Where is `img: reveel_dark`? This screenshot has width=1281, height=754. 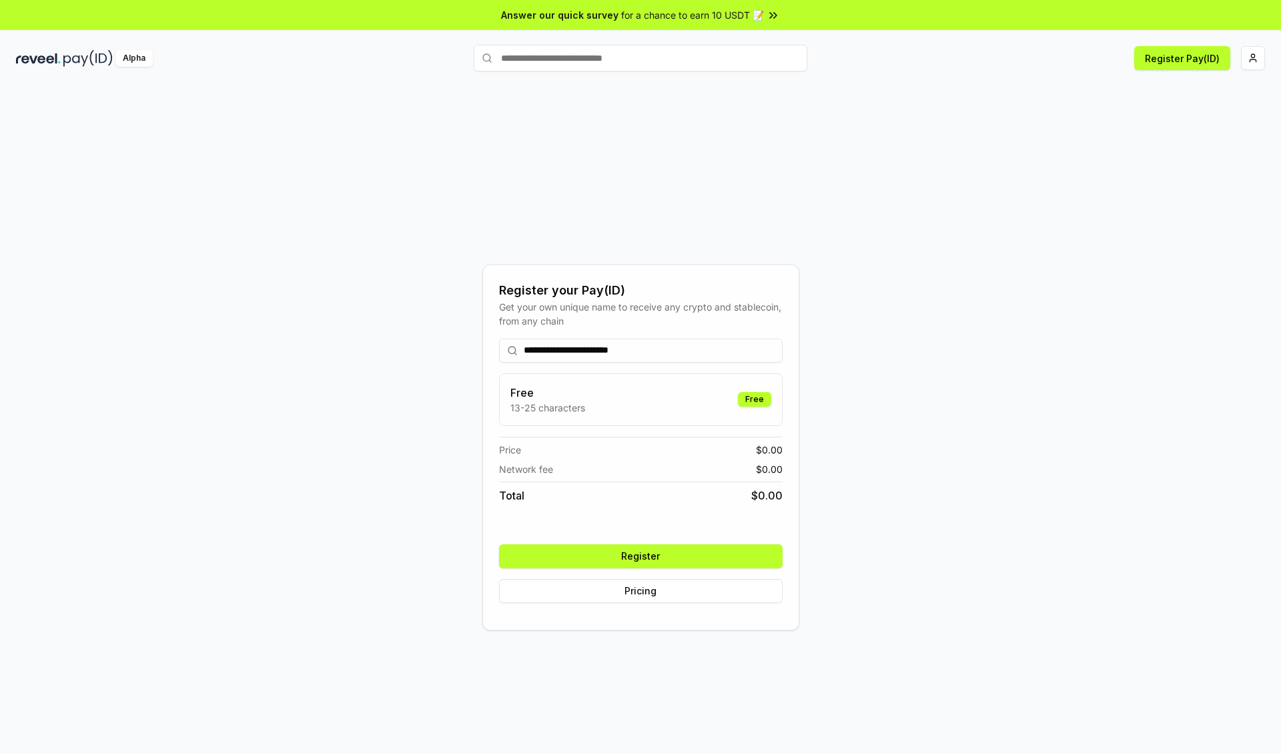 img: reveel_dark is located at coordinates (38, 58).